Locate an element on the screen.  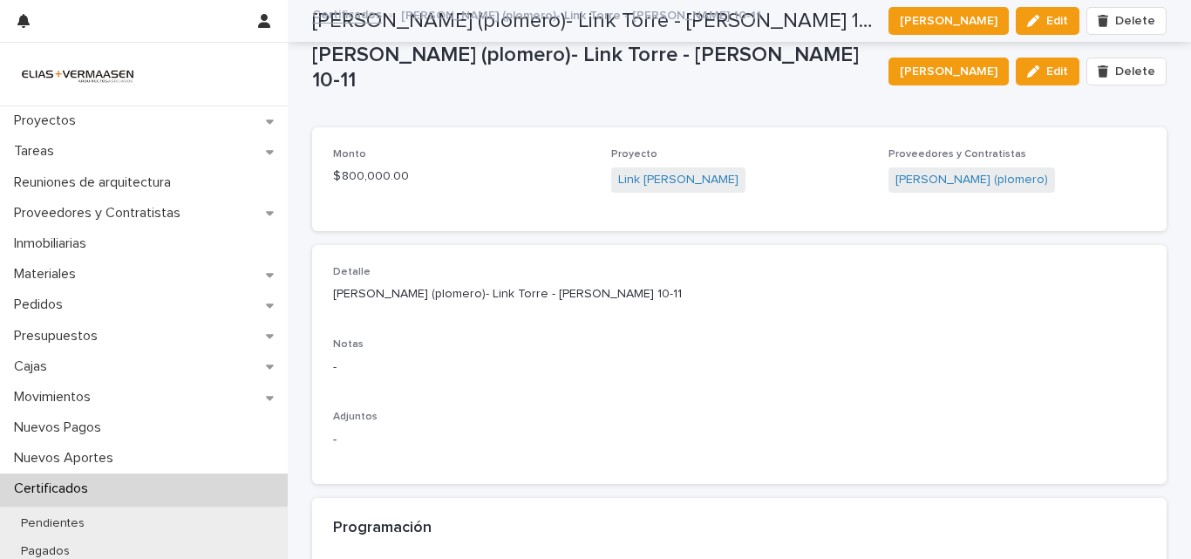
p: Tareas is located at coordinates (37, 151).